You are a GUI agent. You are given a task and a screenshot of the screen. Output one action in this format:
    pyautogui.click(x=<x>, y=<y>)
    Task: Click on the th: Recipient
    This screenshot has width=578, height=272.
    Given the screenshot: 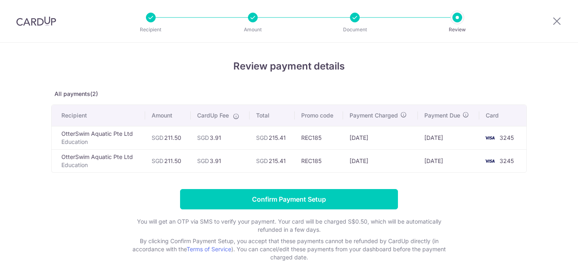 What is the action you would take?
    pyautogui.click(x=98, y=115)
    